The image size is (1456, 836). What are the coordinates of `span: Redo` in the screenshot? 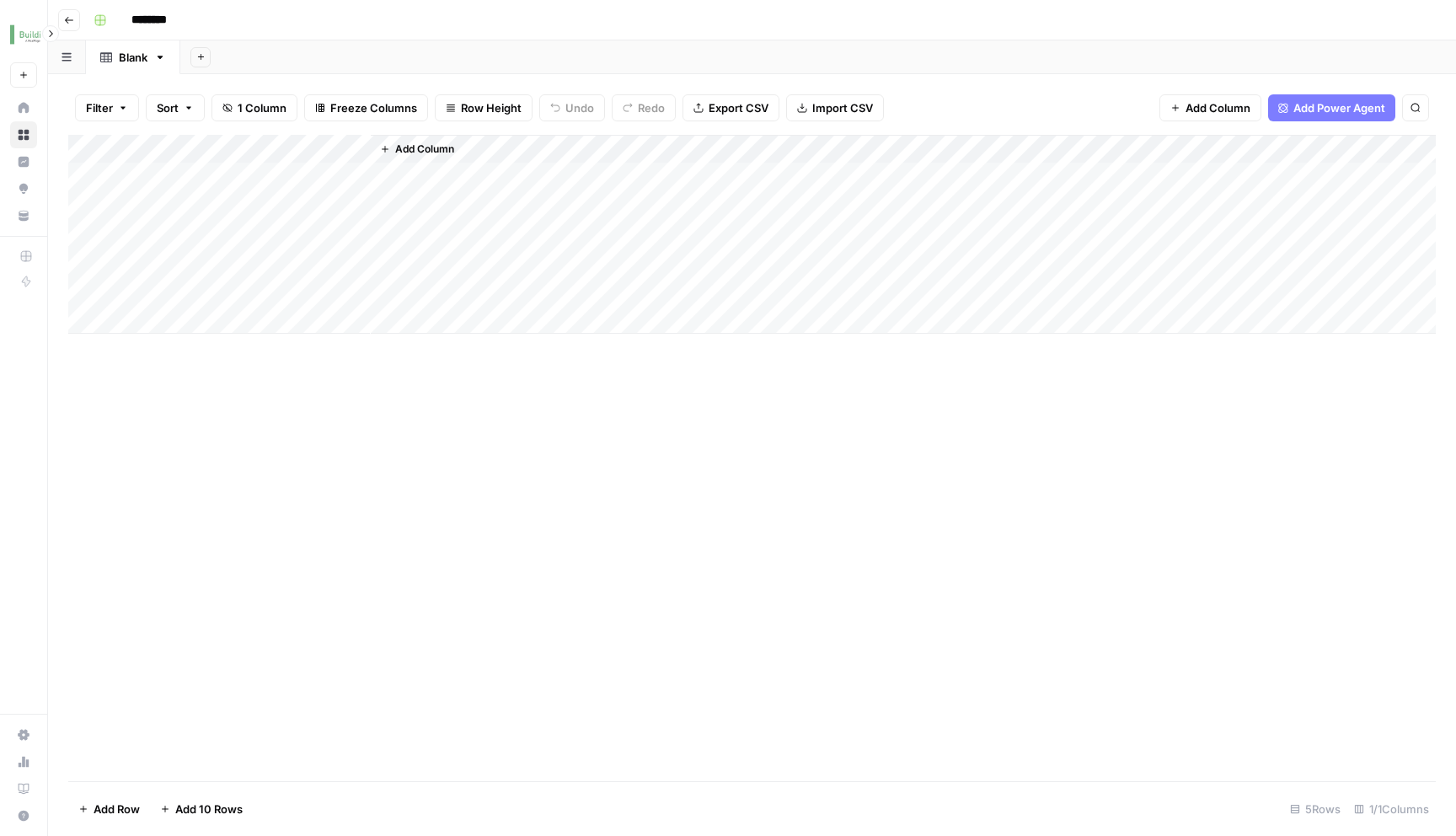 It's located at (651, 108).